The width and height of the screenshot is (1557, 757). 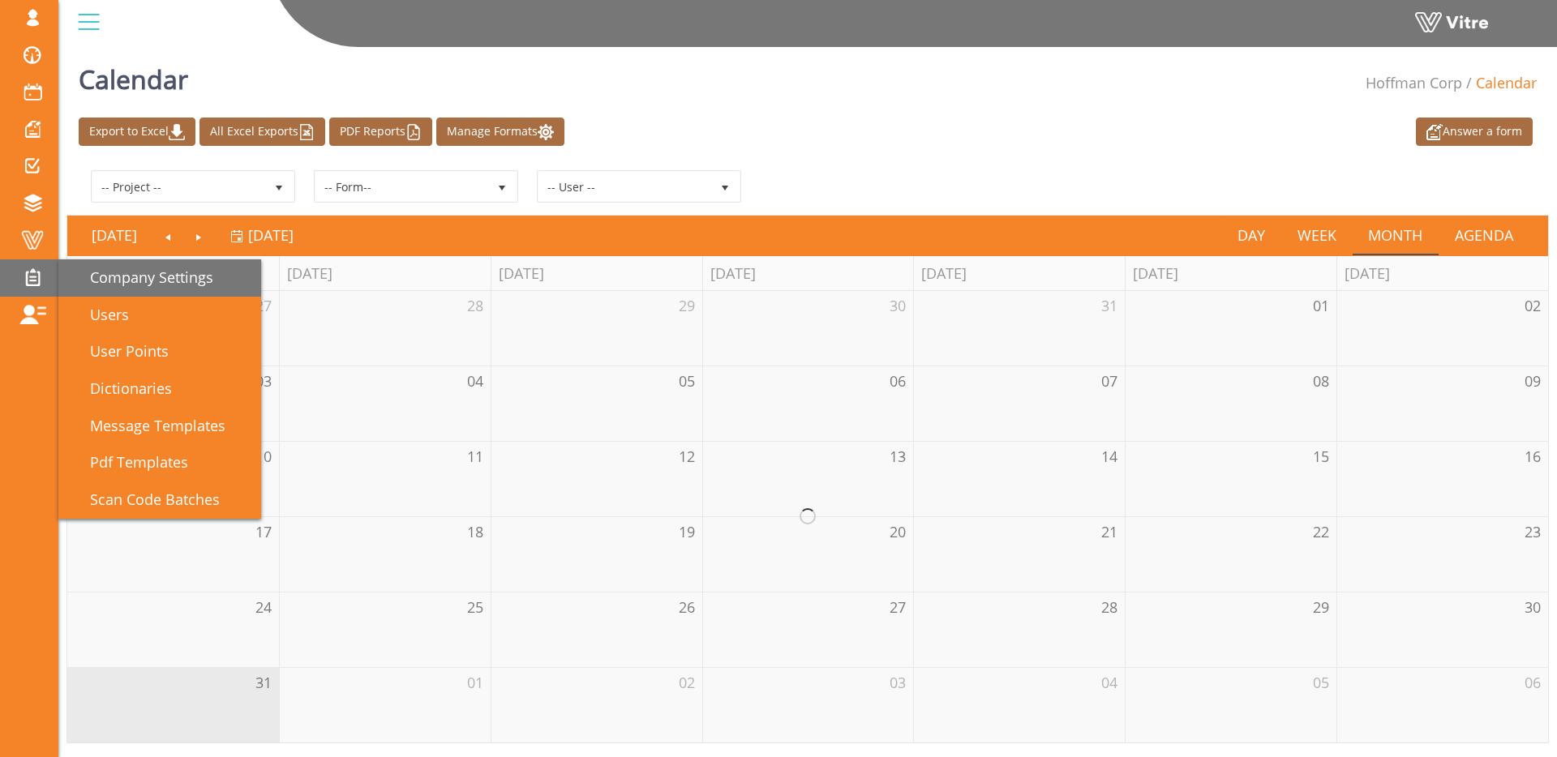 I want to click on a: Previous, so click(x=169, y=235).